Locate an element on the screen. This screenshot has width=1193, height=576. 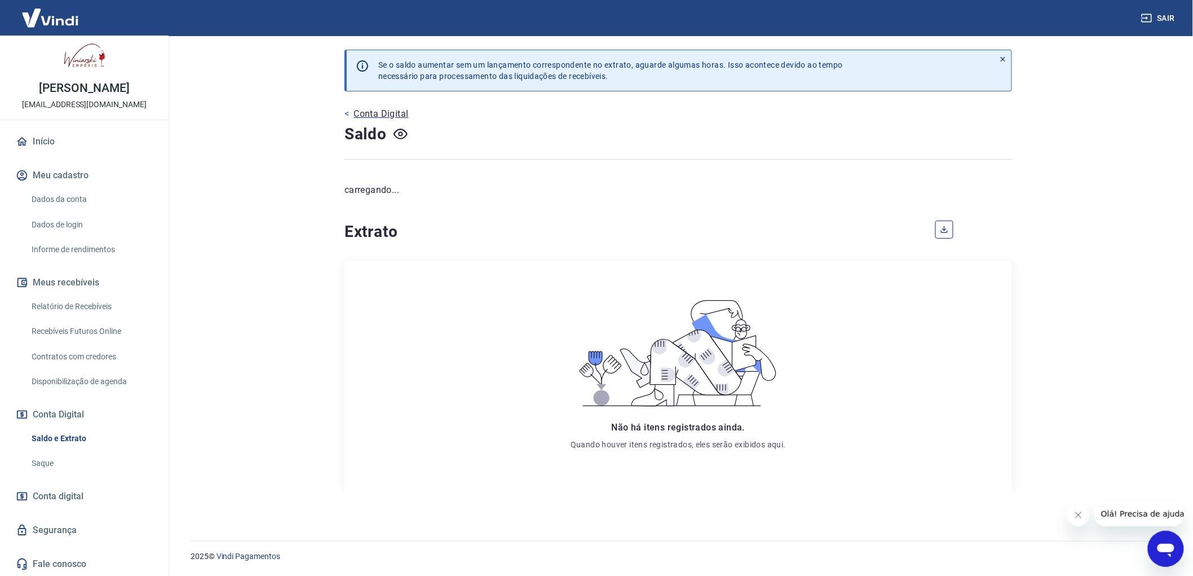
a: Saque is located at coordinates (91, 463).